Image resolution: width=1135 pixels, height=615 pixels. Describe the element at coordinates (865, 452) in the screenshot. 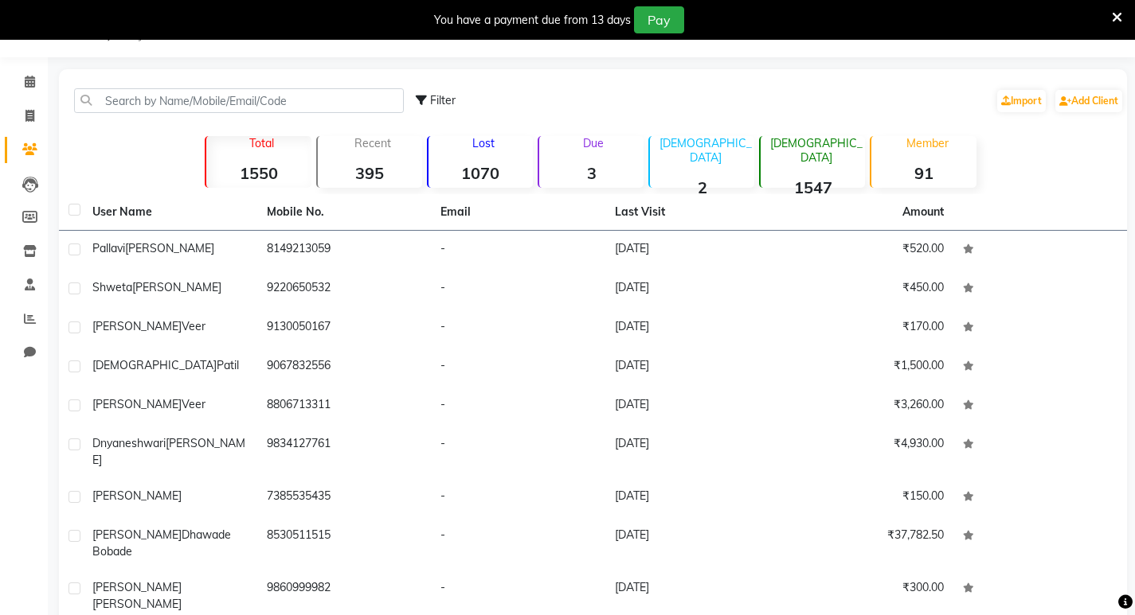

I see `td: ₹4,930.00` at that location.